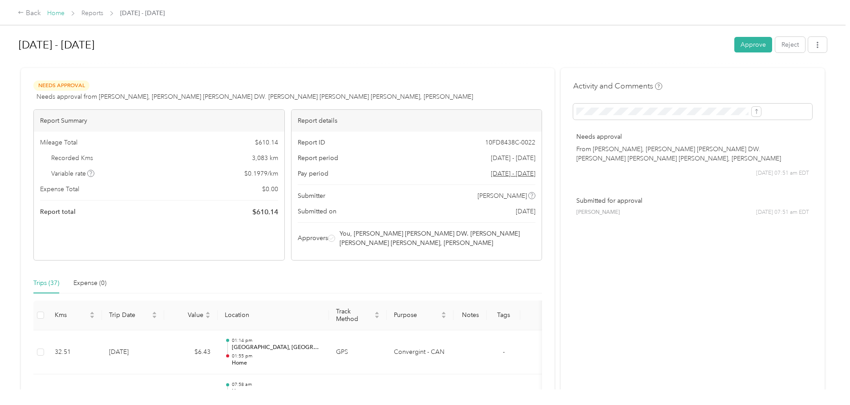 This screenshot has width=850, height=405. I want to click on span: Needs Approval, so click(61, 85).